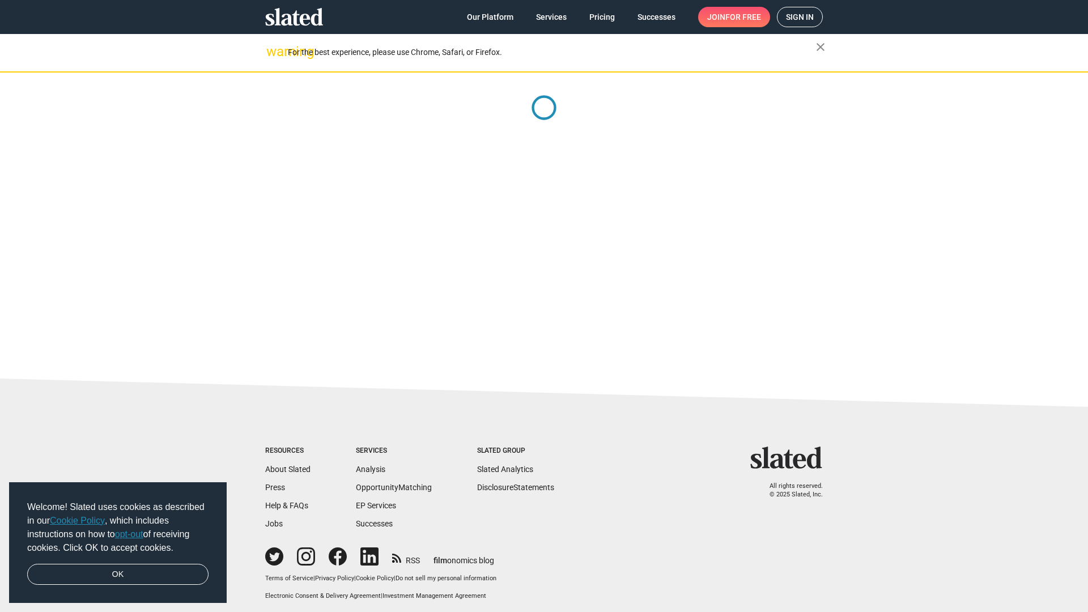  What do you see at coordinates (118, 528) in the screenshot?
I see `span: Welcome! Slated uses cookies as described in our , which includes instructions on how to of recei...` at bounding box center [118, 528].